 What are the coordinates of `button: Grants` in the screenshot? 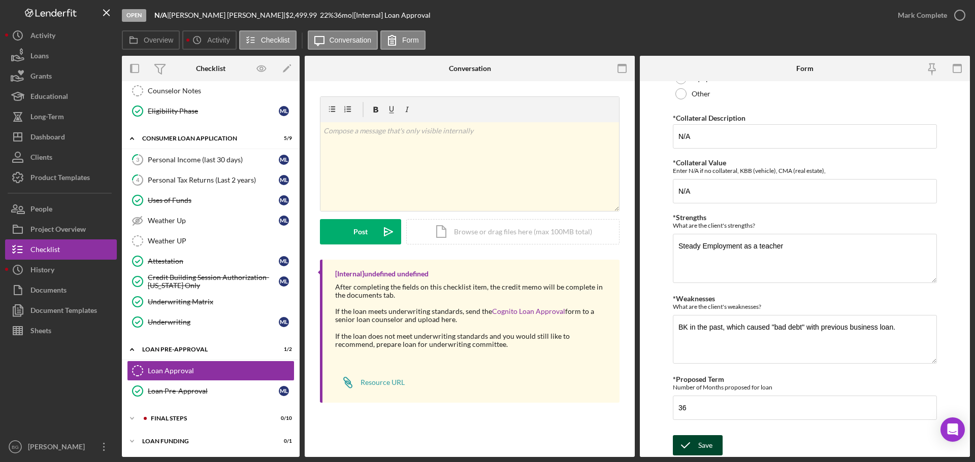 It's located at (61, 76).